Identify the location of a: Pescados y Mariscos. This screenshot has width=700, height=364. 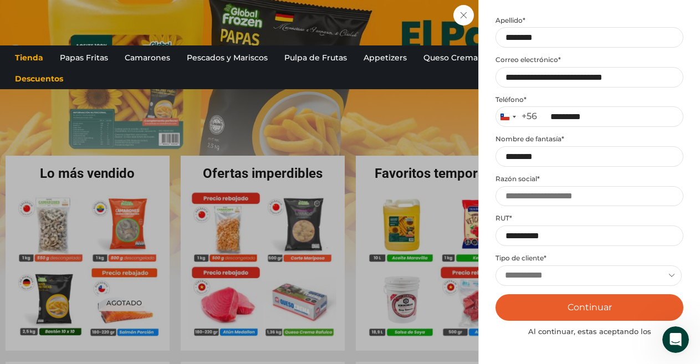
(227, 58).